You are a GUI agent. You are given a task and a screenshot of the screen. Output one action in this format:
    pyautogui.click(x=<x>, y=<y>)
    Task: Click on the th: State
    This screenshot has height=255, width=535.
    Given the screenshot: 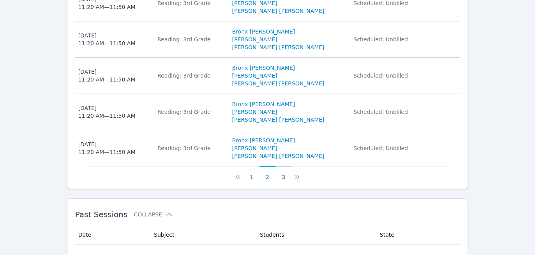 What is the action you would take?
    pyautogui.click(x=418, y=235)
    